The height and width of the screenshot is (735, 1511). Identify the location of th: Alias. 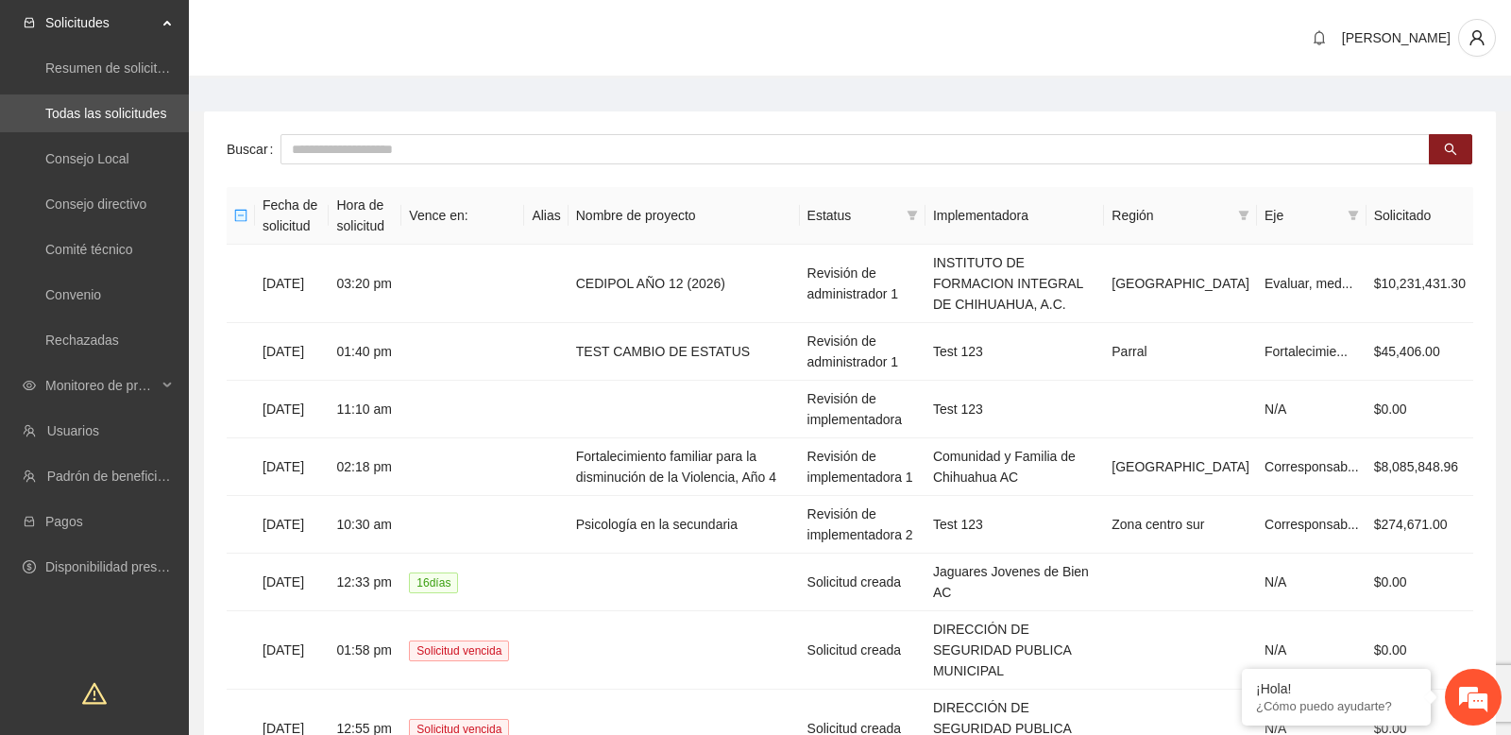
(546, 215).